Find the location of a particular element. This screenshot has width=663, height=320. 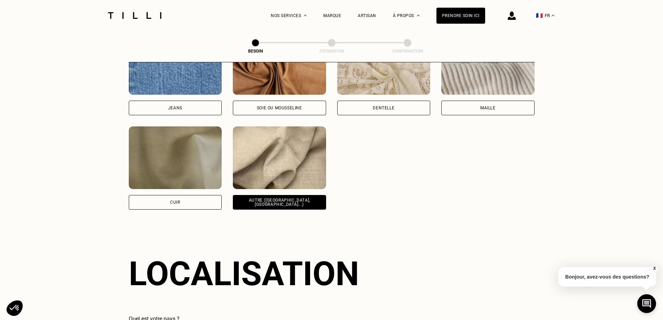

img: Menu déroulant à propos is located at coordinates (418, 15).